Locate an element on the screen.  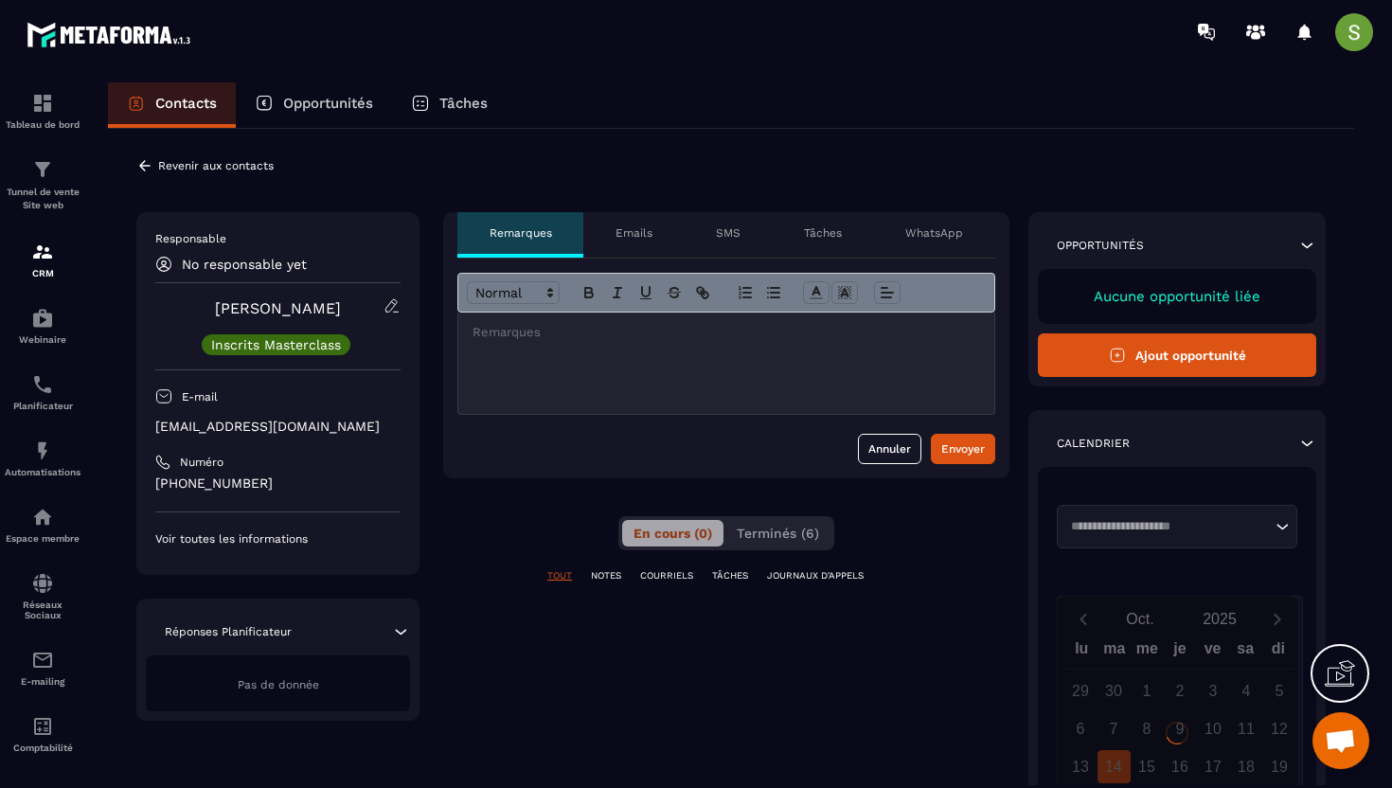
p: Remarques is located at coordinates (521, 233).